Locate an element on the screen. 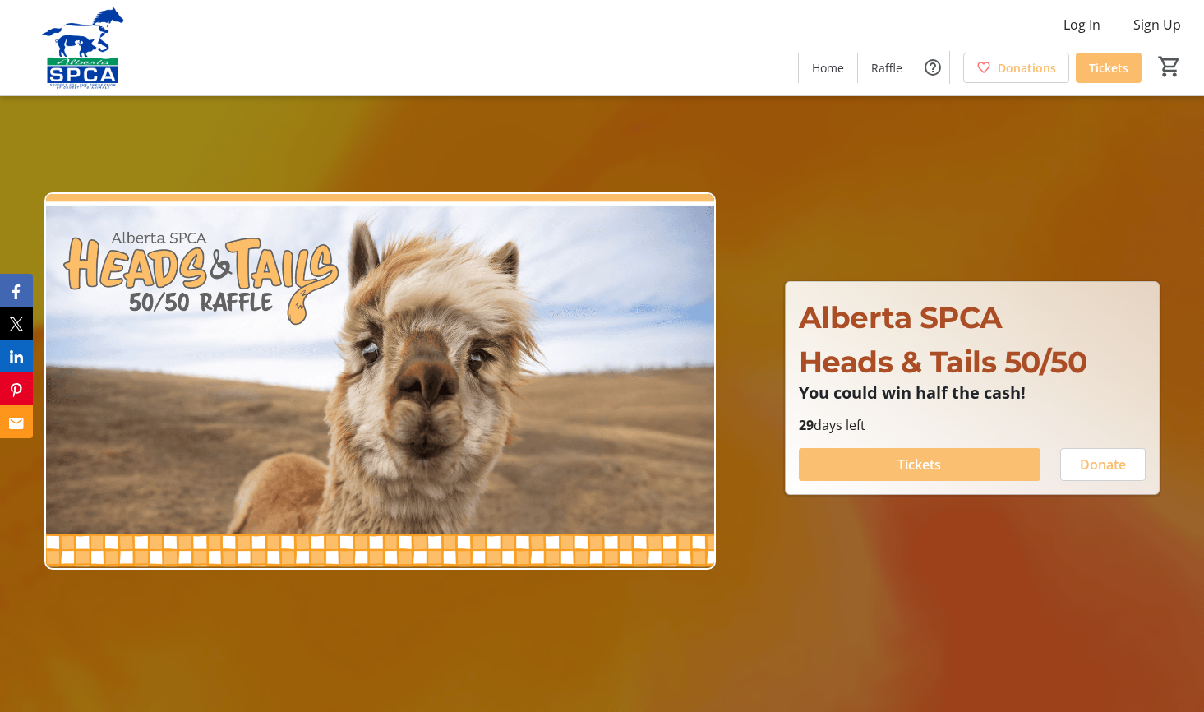 This screenshot has height=712, width=1204. span: Alberta SPCA is located at coordinates (901, 317).